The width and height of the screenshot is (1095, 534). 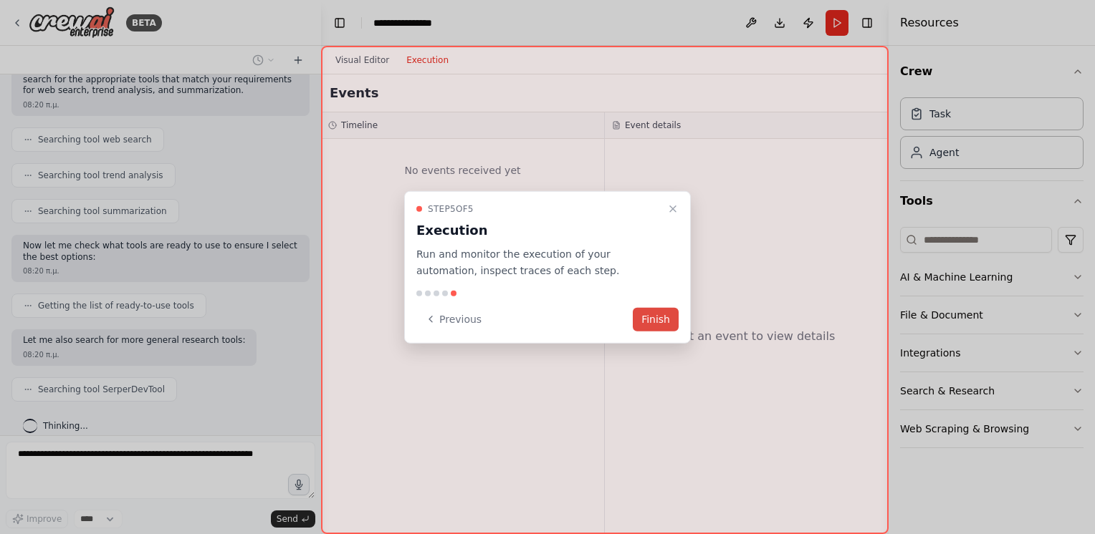 I want to click on h3: Execution, so click(x=539, y=231).